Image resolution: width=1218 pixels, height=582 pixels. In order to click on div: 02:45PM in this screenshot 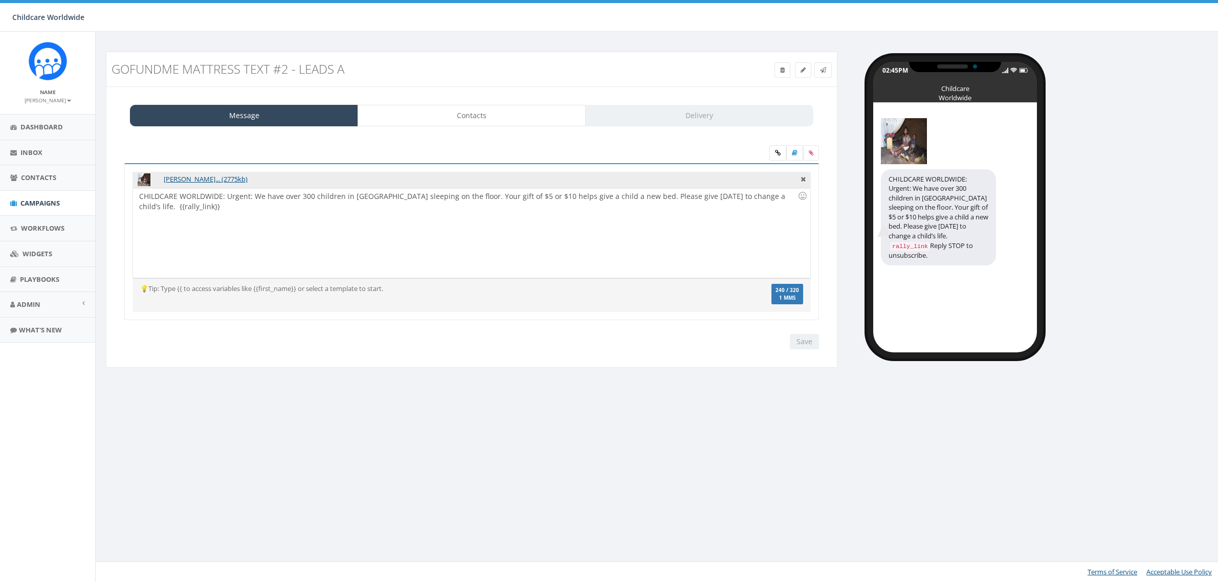, I will do `click(895, 70)`.